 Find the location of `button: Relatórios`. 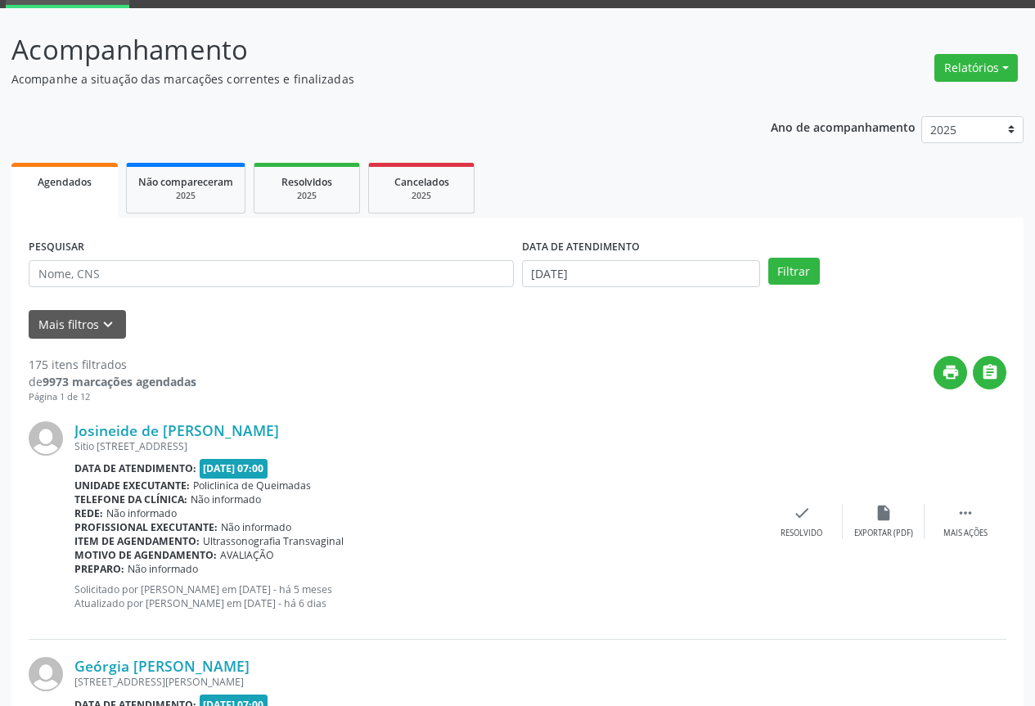

button: Relatórios is located at coordinates (976, 68).